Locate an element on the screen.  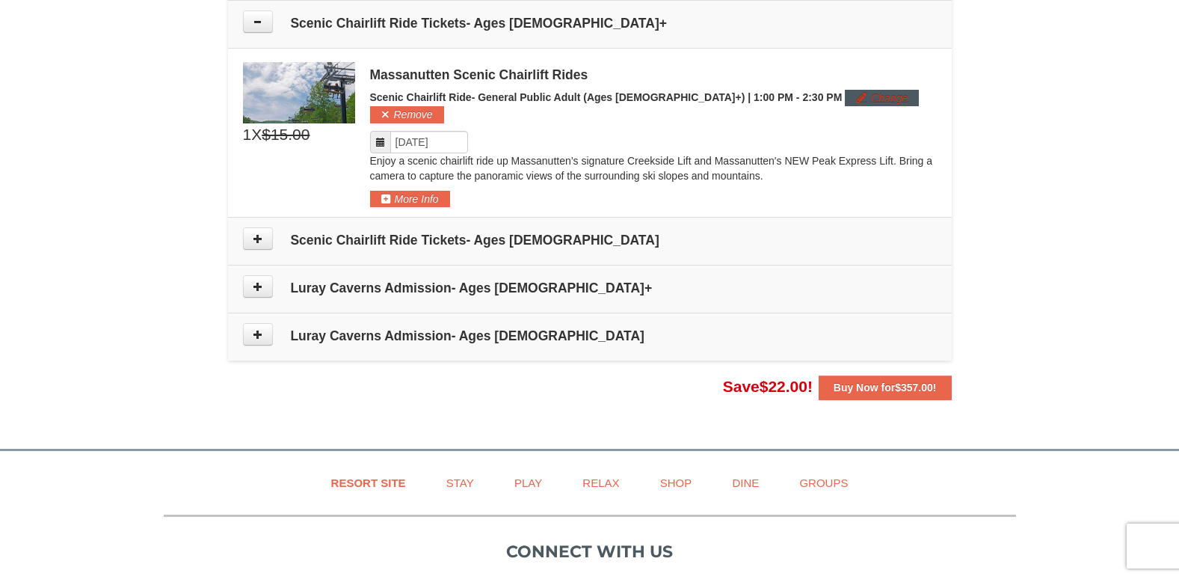
strong: Buy Now for ! is located at coordinates (886, 387).